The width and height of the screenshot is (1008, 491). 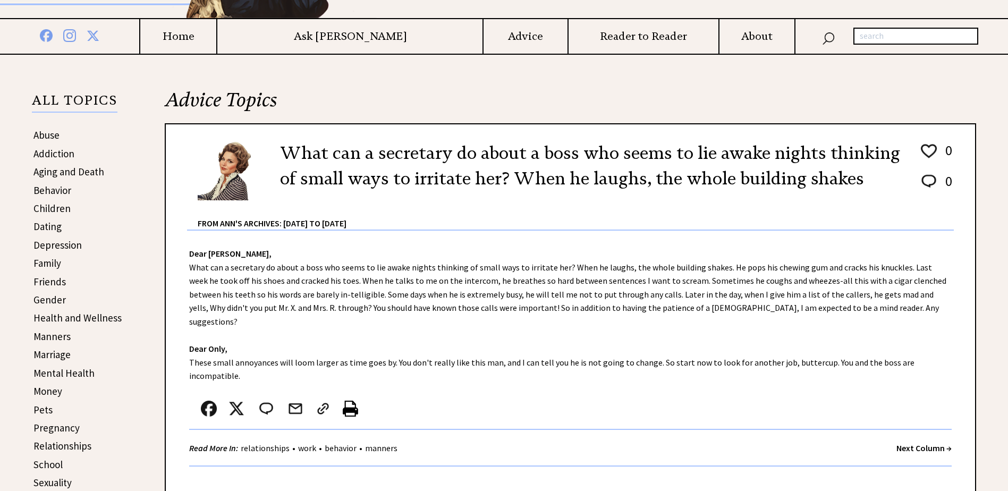 What do you see at coordinates (62, 446) in the screenshot?
I see `a: Relationships` at bounding box center [62, 446].